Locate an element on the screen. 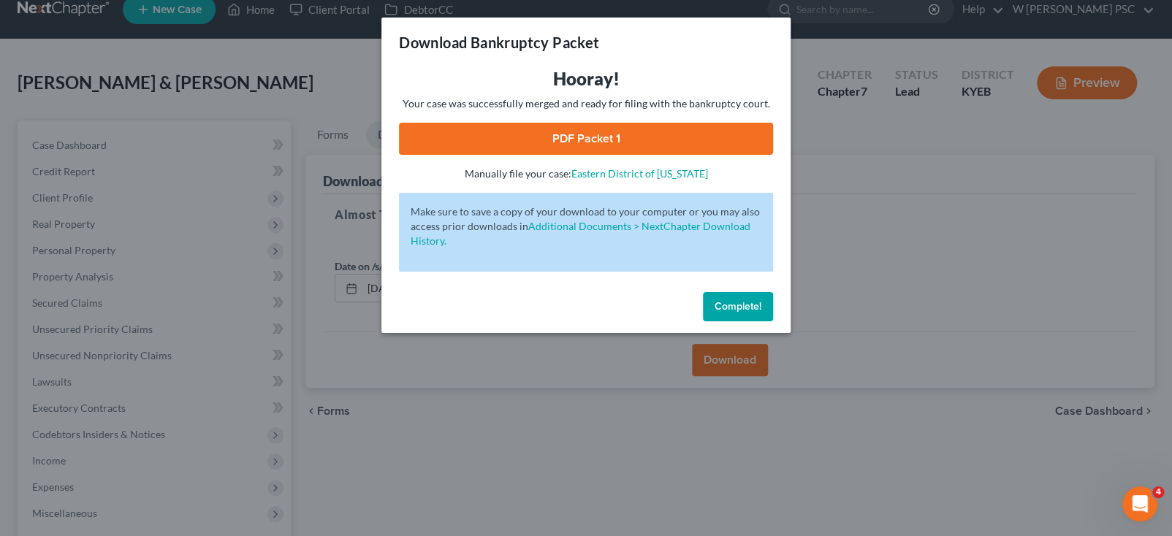  h3: Hooray! is located at coordinates (586, 79).